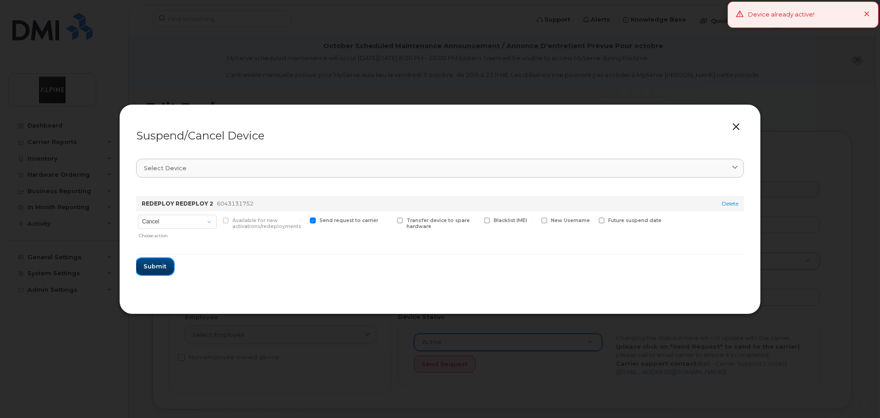  I want to click on span: Future suspend date, so click(635, 220).